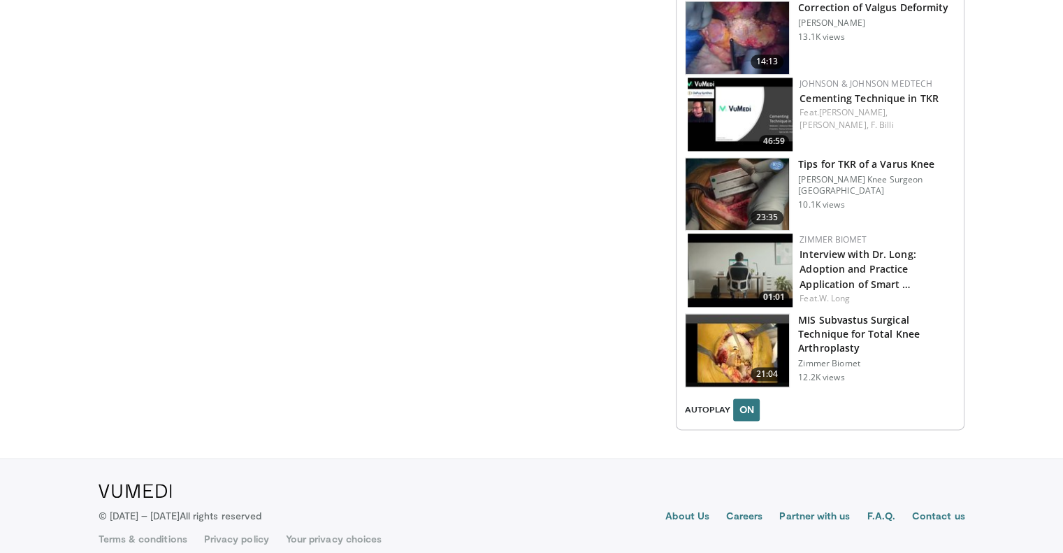 The width and height of the screenshot is (1063, 553). I want to click on h3: MIS Subvastus Surgical Technique for Total Knee Arthroplasty, so click(877, 334).